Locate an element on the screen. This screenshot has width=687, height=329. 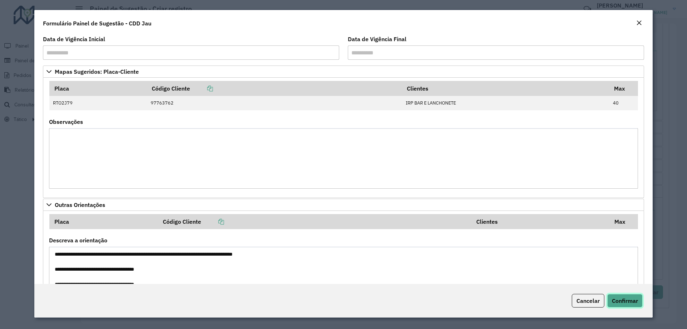
label: Observações is located at coordinates (66, 122).